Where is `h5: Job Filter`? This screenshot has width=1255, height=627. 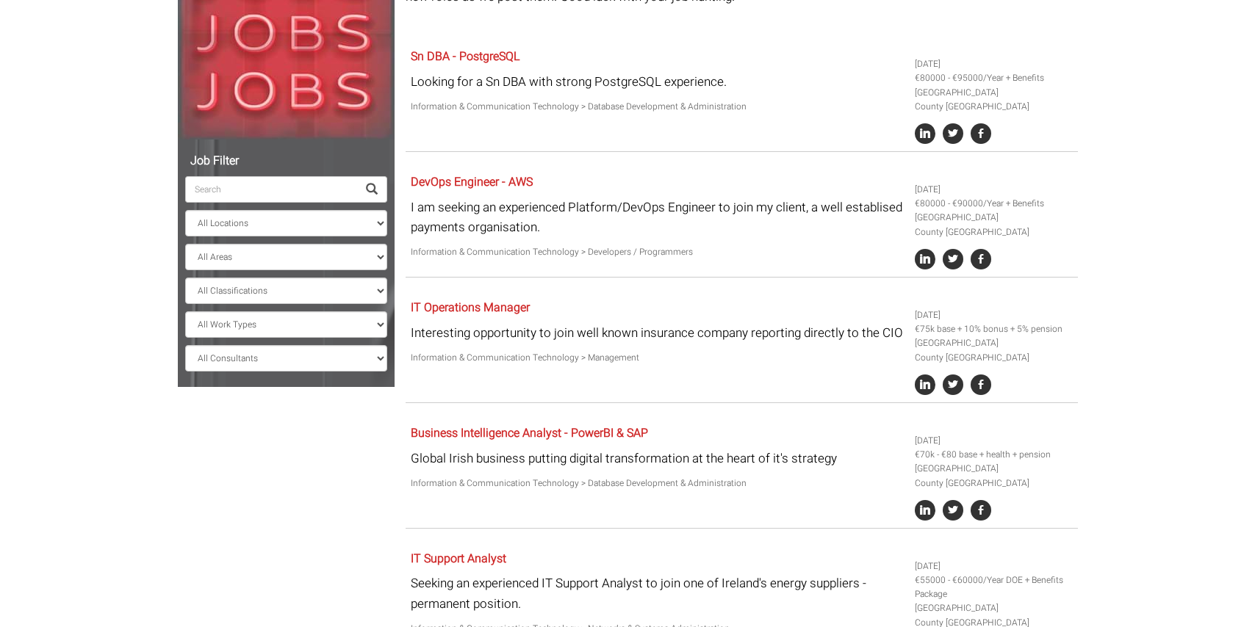 h5: Job Filter is located at coordinates (286, 162).